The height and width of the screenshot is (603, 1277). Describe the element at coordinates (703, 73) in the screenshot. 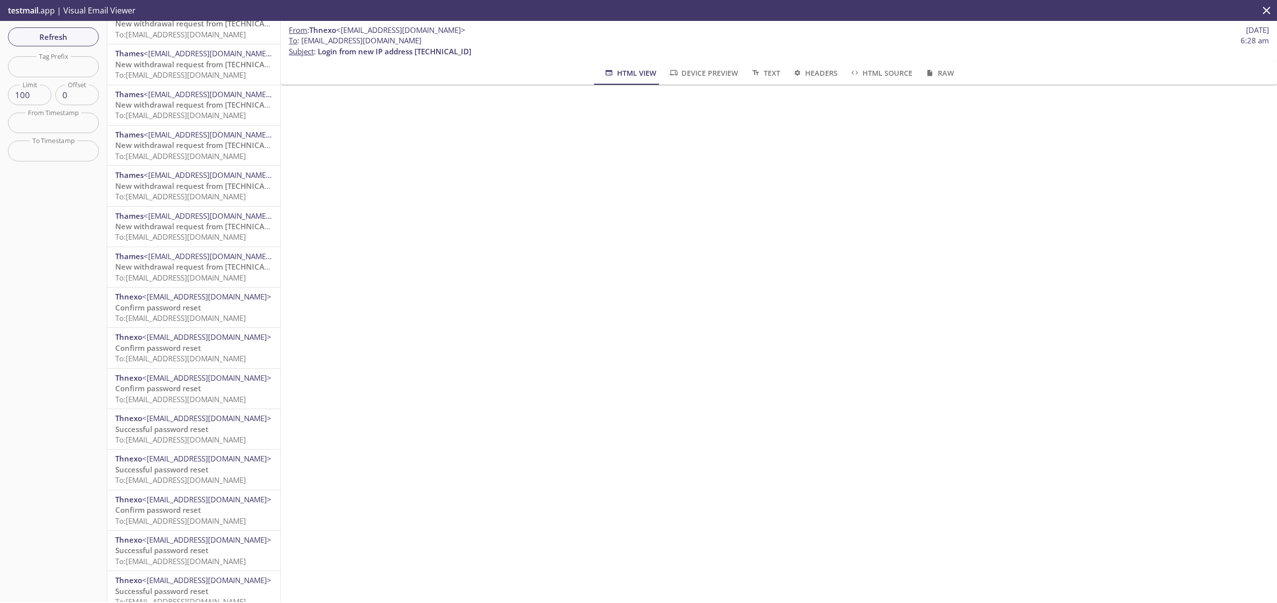

I see `span: Device Preview` at that location.